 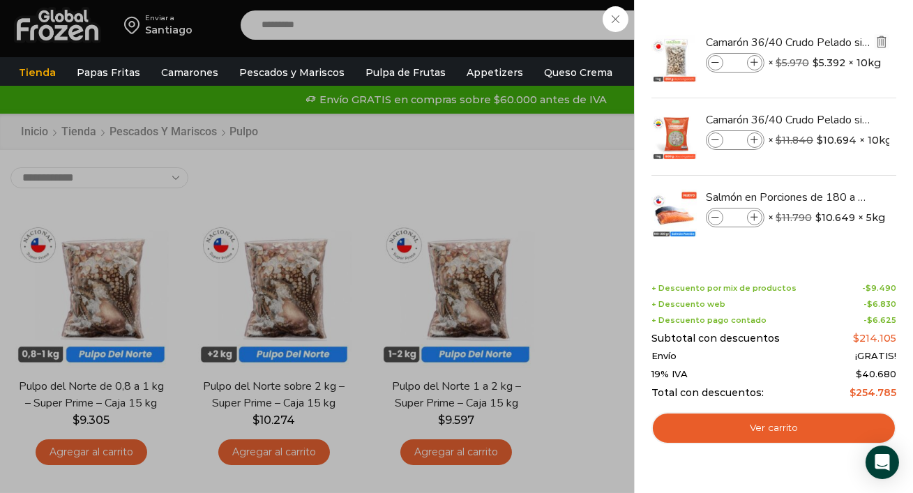 What do you see at coordinates (108, 73) in the screenshot?
I see `a: Papas Fritas` at bounding box center [108, 73].